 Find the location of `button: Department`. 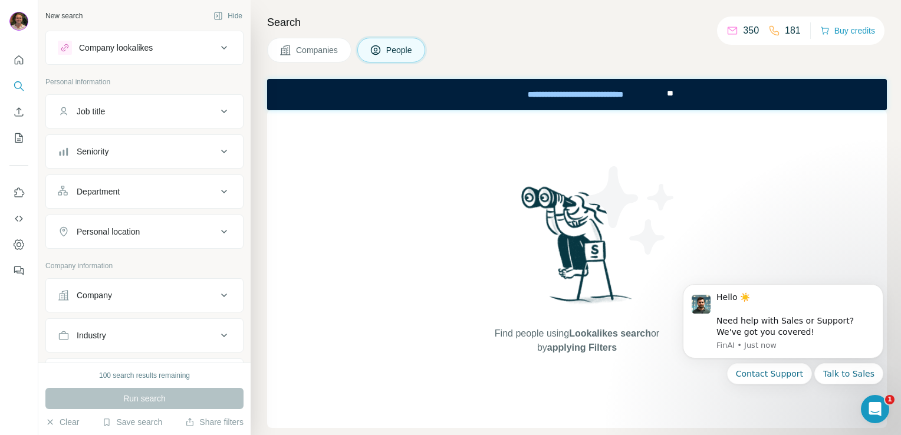

button: Department is located at coordinates (145, 192).